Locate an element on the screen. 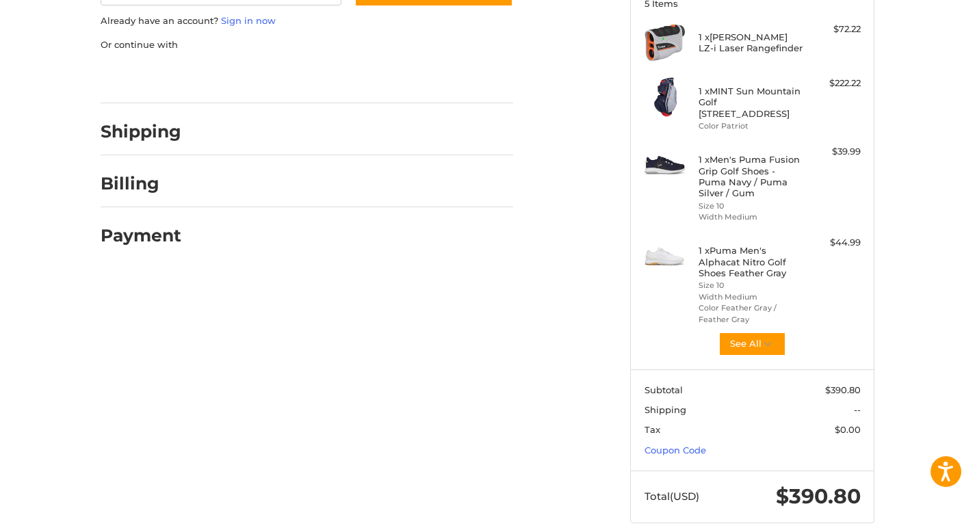  li: Color Feather Gray / Feather Gray is located at coordinates (750, 313).